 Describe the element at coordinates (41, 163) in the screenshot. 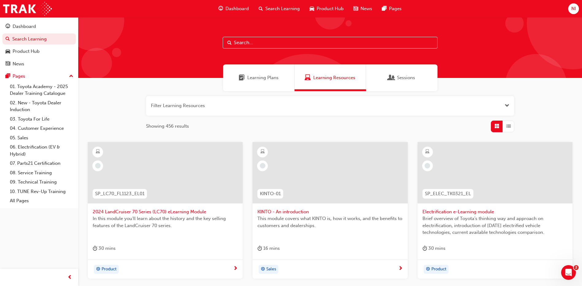

I see `a: 07. Parts21 Certification` at that location.